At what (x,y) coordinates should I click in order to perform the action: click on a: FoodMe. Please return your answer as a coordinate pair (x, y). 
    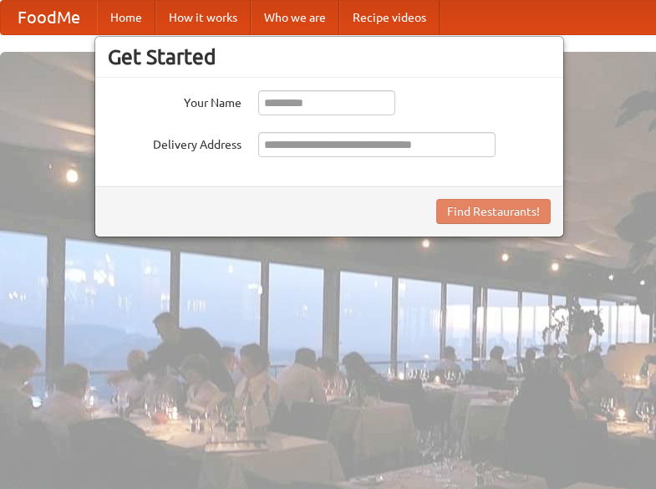
    Looking at the image, I should click on (48, 18).